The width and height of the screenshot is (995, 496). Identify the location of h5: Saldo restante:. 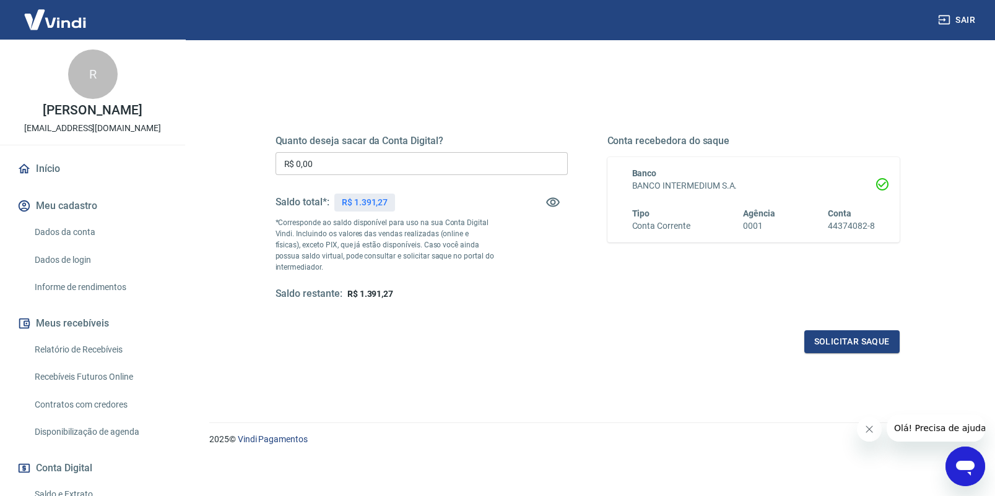
(309, 294).